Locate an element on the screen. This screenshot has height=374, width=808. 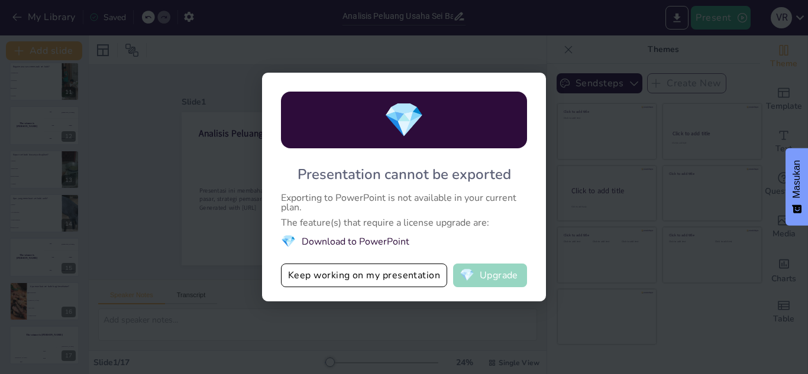
div: Presentation cannot be exported is located at coordinates (404, 174).